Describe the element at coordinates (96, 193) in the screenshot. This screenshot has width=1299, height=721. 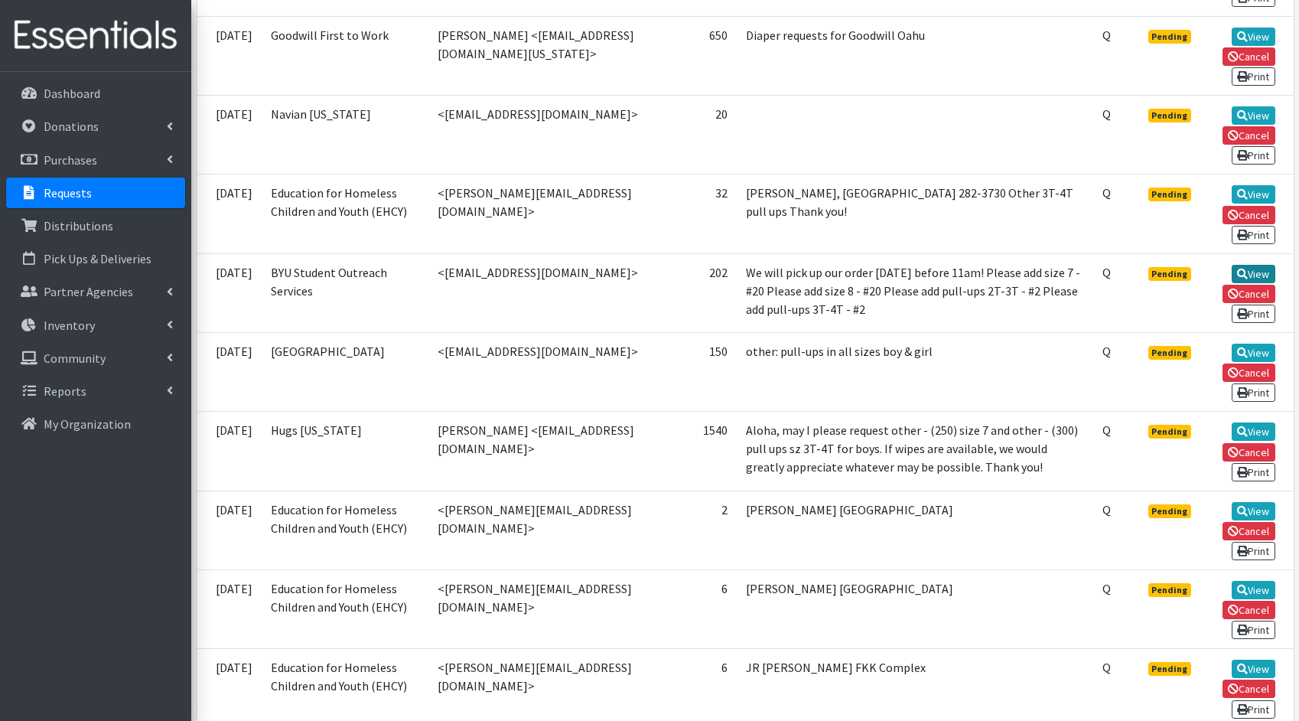
I see `a: Requests` at that location.